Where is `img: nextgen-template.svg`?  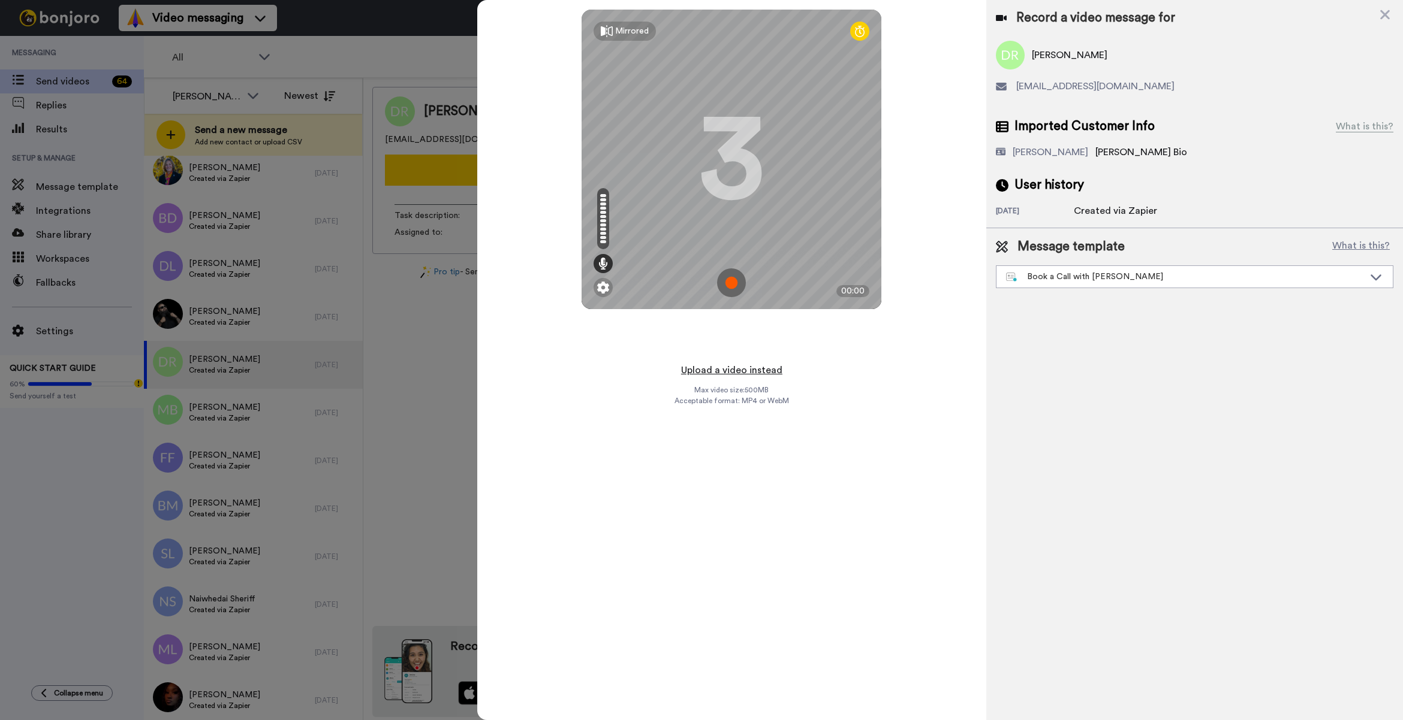
img: nextgen-template.svg is located at coordinates (1011, 278).